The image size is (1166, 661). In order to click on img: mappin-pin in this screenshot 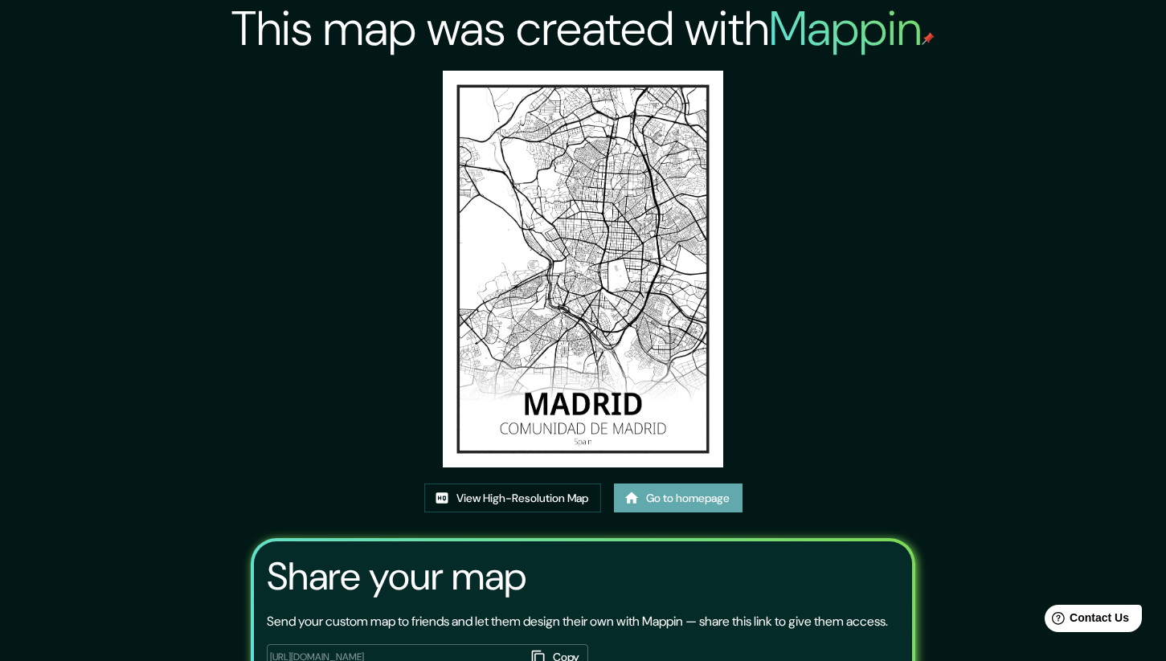, I will do `click(928, 39)`.